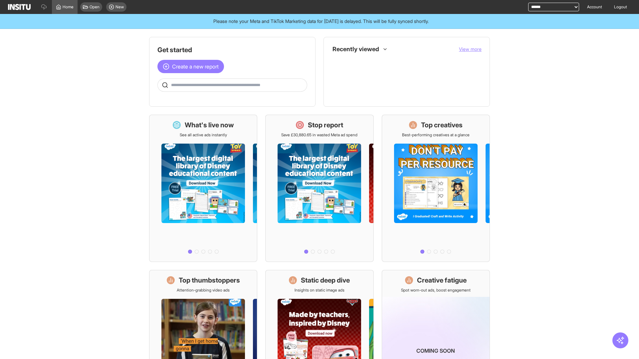 The width and height of the screenshot is (639, 359). What do you see at coordinates (68, 7) in the screenshot?
I see `span: Home` at bounding box center [68, 7].